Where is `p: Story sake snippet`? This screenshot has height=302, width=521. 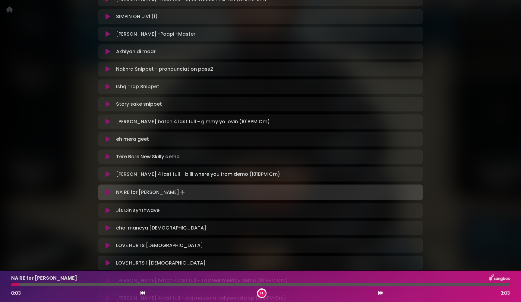
p: Story sake snippet is located at coordinates (139, 104).